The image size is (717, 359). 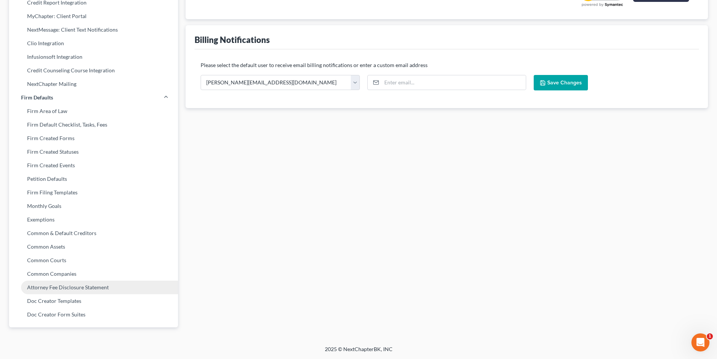 What do you see at coordinates (359, 352) in the screenshot?
I see `div: 2025 © NextChapterBK, INC` at bounding box center [359, 352].